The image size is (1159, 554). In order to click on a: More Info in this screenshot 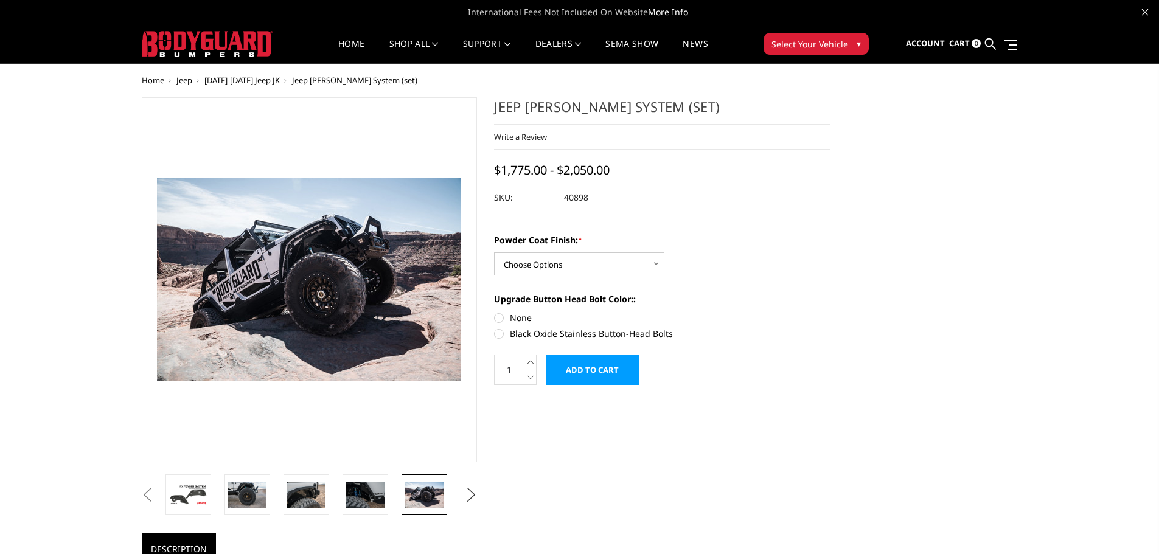, I will do `click(668, 12)`.